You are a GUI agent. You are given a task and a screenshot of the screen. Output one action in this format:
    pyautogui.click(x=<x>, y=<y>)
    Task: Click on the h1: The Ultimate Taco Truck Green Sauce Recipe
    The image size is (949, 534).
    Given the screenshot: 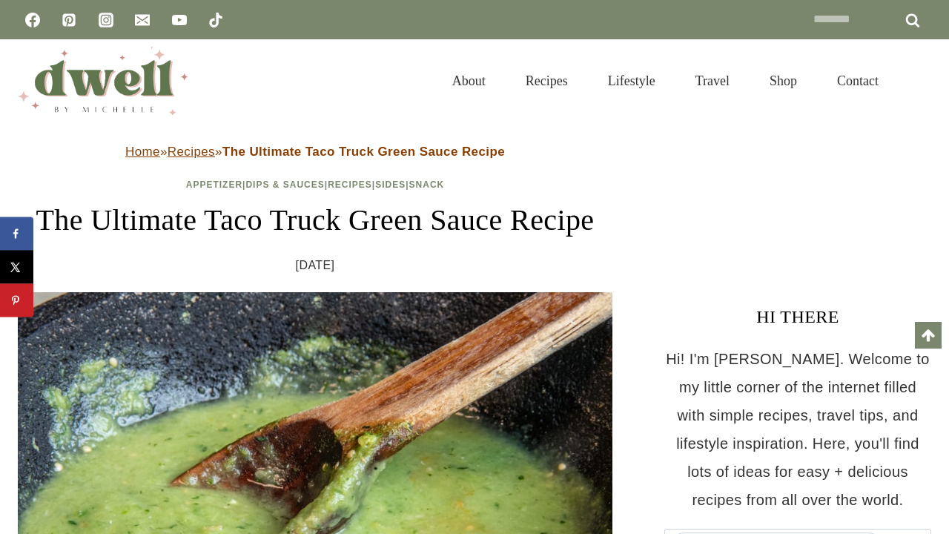 What is the action you would take?
    pyautogui.click(x=315, y=220)
    